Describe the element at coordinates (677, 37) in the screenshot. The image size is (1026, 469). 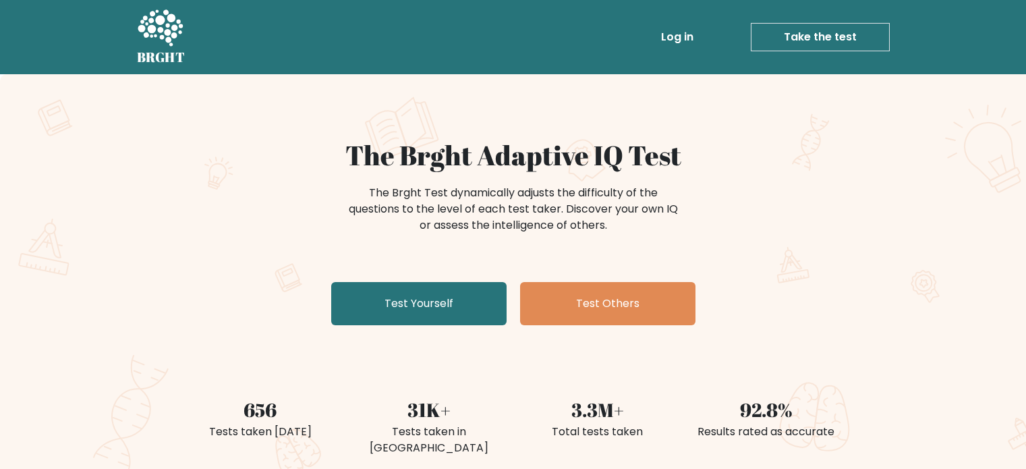
I see `a: Log in` at that location.